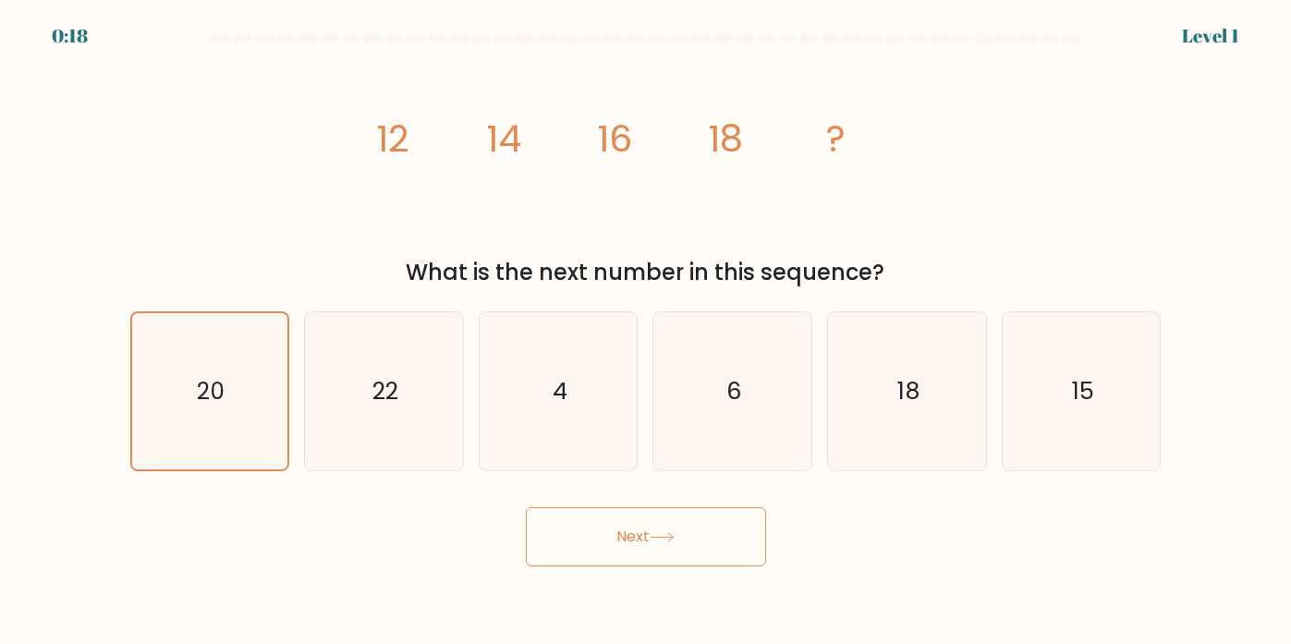  I want to click on tspan: 12, so click(393, 140).